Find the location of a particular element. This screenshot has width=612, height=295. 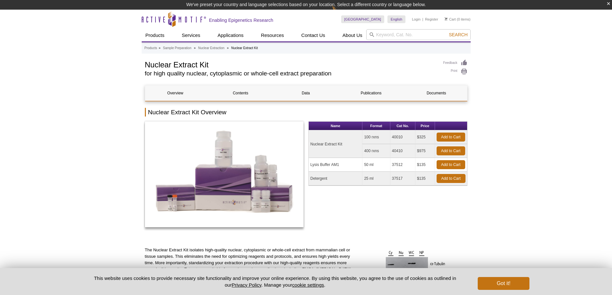

a: Sample Preparation is located at coordinates (177, 48).